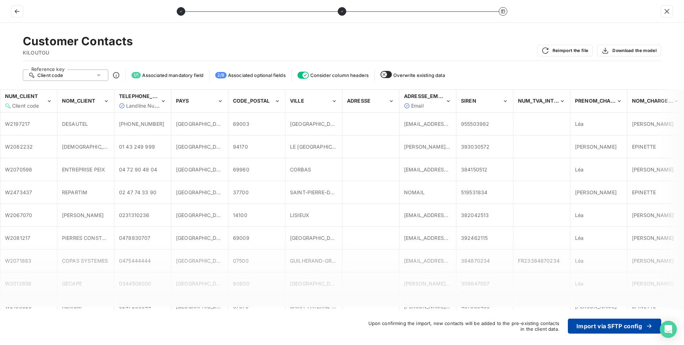 The image size is (684, 345). What do you see at coordinates (417, 105) in the screenshot?
I see `span: Email` at bounding box center [417, 105].